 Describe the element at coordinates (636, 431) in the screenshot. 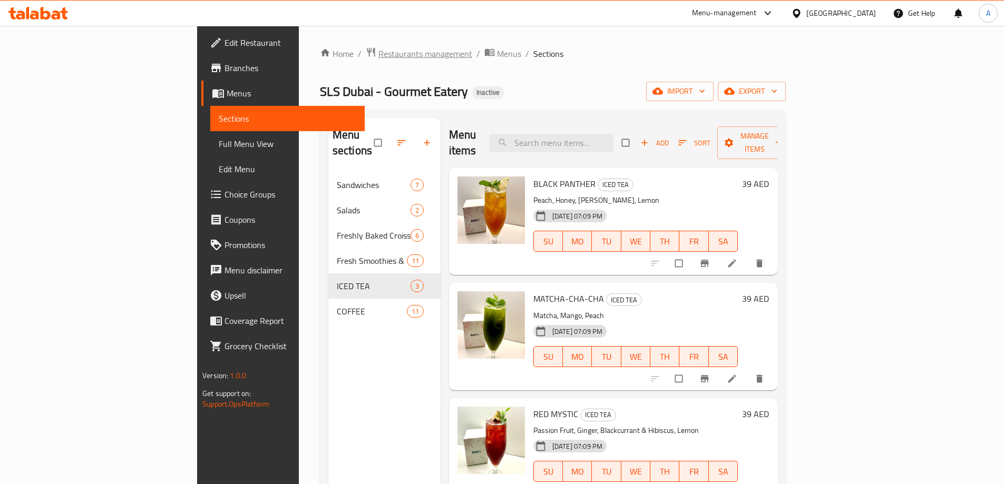

I see `p: Passion Fruit, Ginger, Blackcurrant & Hibiscus, Lemon` at that location.